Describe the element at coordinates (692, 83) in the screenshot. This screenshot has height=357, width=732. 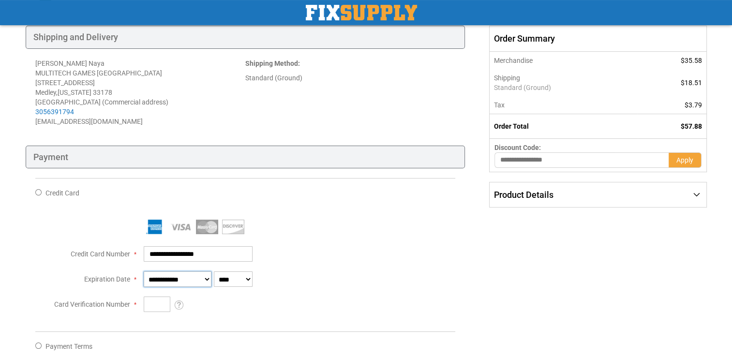
I see `span: $18.51` at that location.